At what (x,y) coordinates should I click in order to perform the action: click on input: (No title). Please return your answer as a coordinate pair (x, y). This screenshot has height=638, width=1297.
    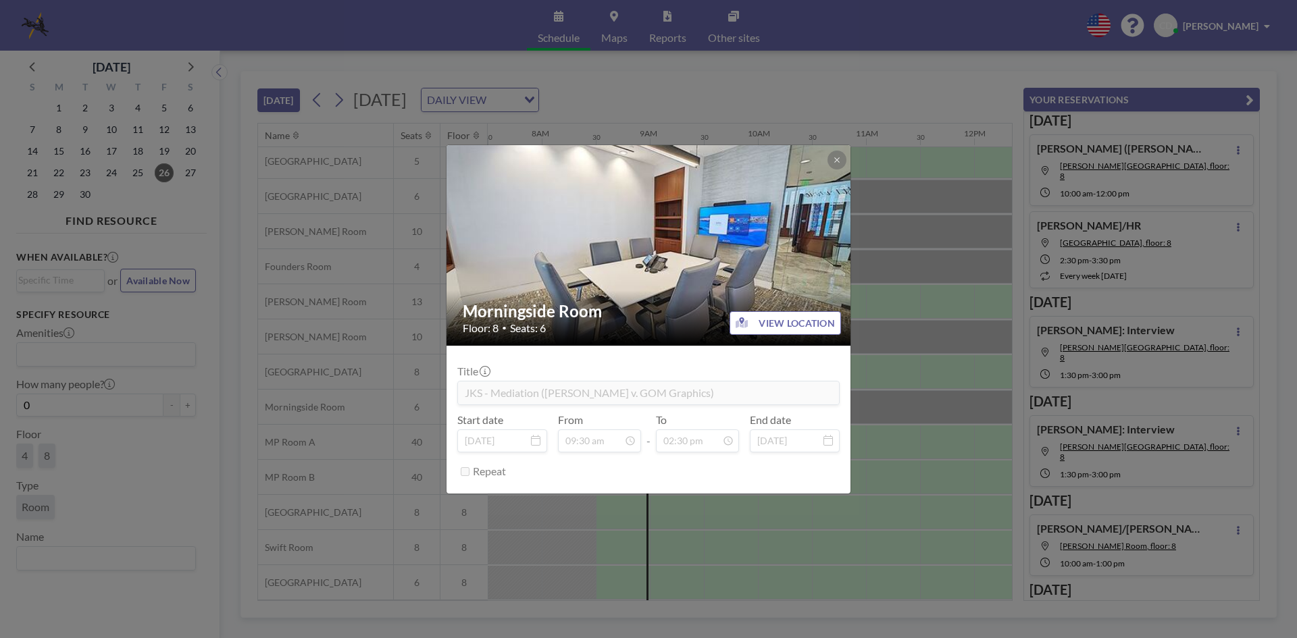
    Looking at the image, I should click on (648, 393).